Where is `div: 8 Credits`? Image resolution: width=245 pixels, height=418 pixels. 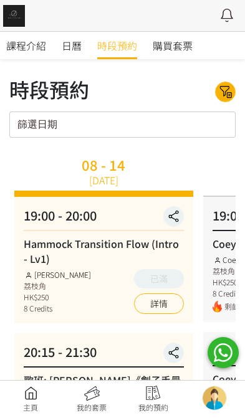 div: 8 Credits is located at coordinates (57, 308).